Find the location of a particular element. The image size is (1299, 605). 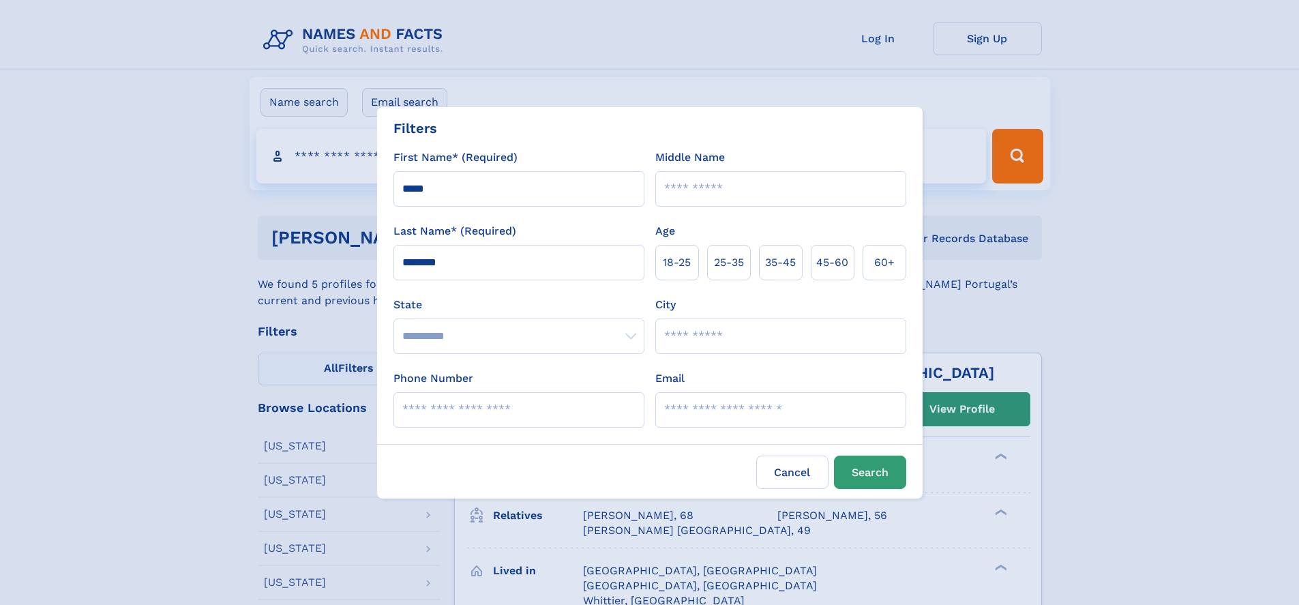

label: City is located at coordinates (665, 305).